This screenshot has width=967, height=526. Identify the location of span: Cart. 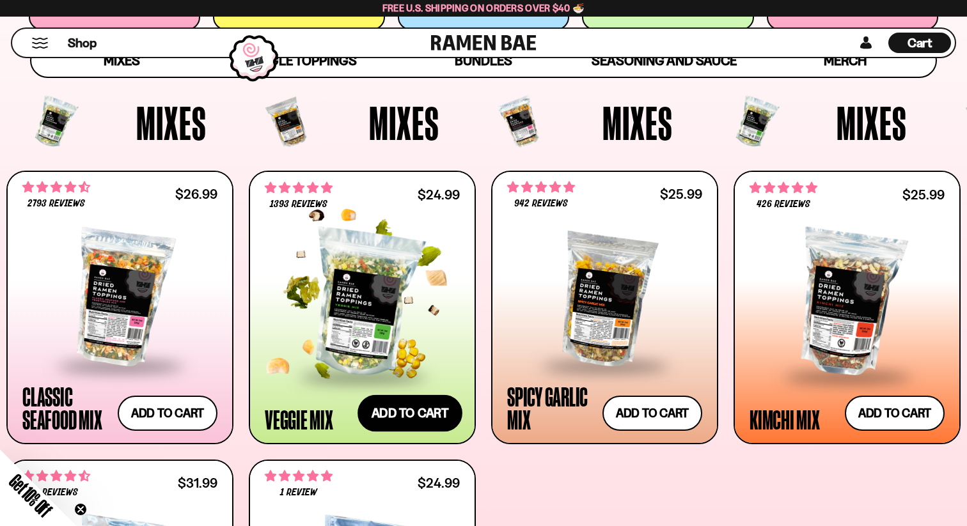
(919, 43).